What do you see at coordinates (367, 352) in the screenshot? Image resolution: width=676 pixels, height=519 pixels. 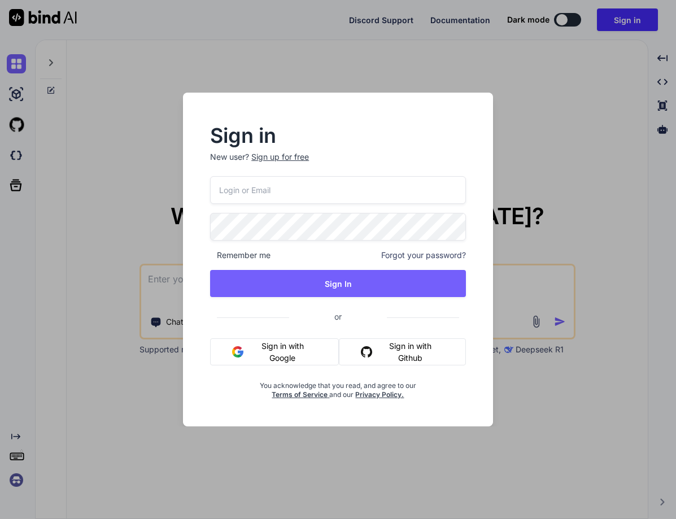 I see `img: github` at bounding box center [367, 352].